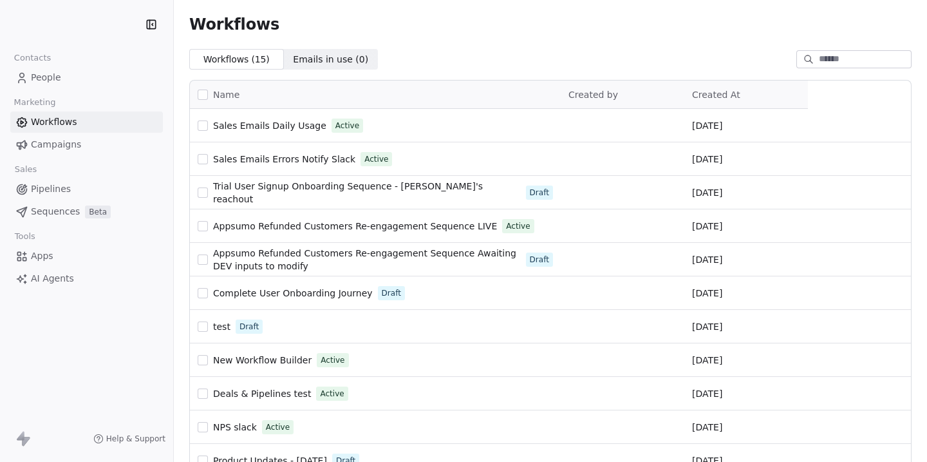 This screenshot has height=462, width=927. I want to click on span: Sales Emails Daily Usage, so click(270, 126).